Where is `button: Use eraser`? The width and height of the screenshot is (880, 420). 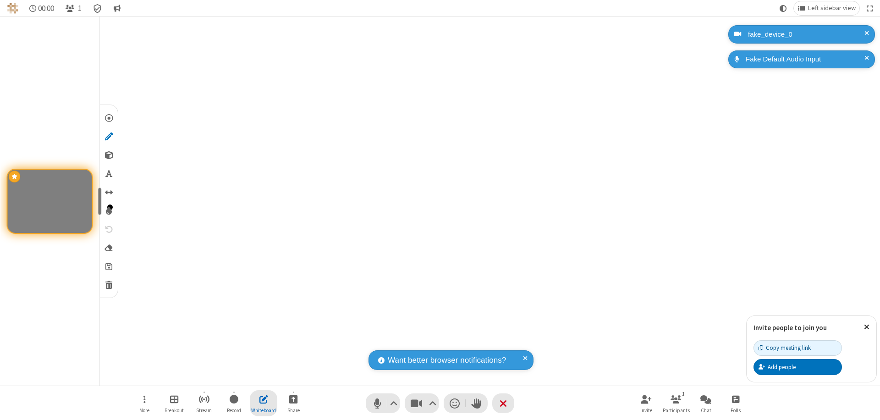
button: Use eraser is located at coordinates (109, 248).